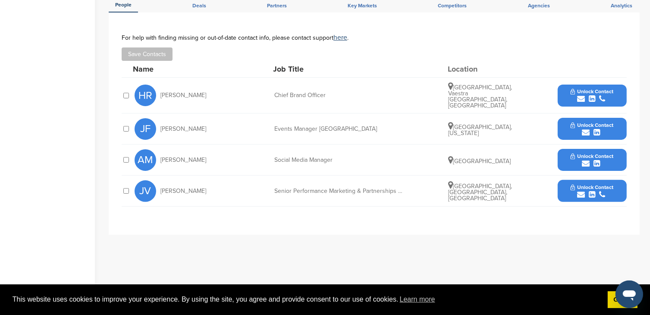 This screenshot has width=650, height=315. I want to click on span: People, so click(123, 5).